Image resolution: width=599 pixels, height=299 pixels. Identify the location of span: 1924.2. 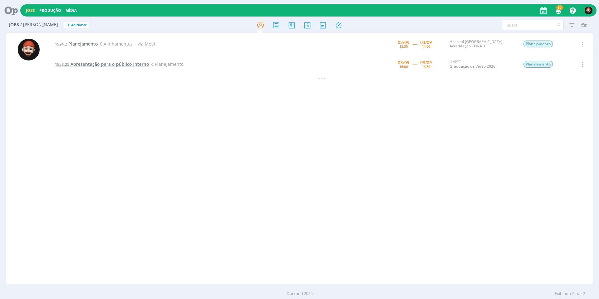
(61, 44).